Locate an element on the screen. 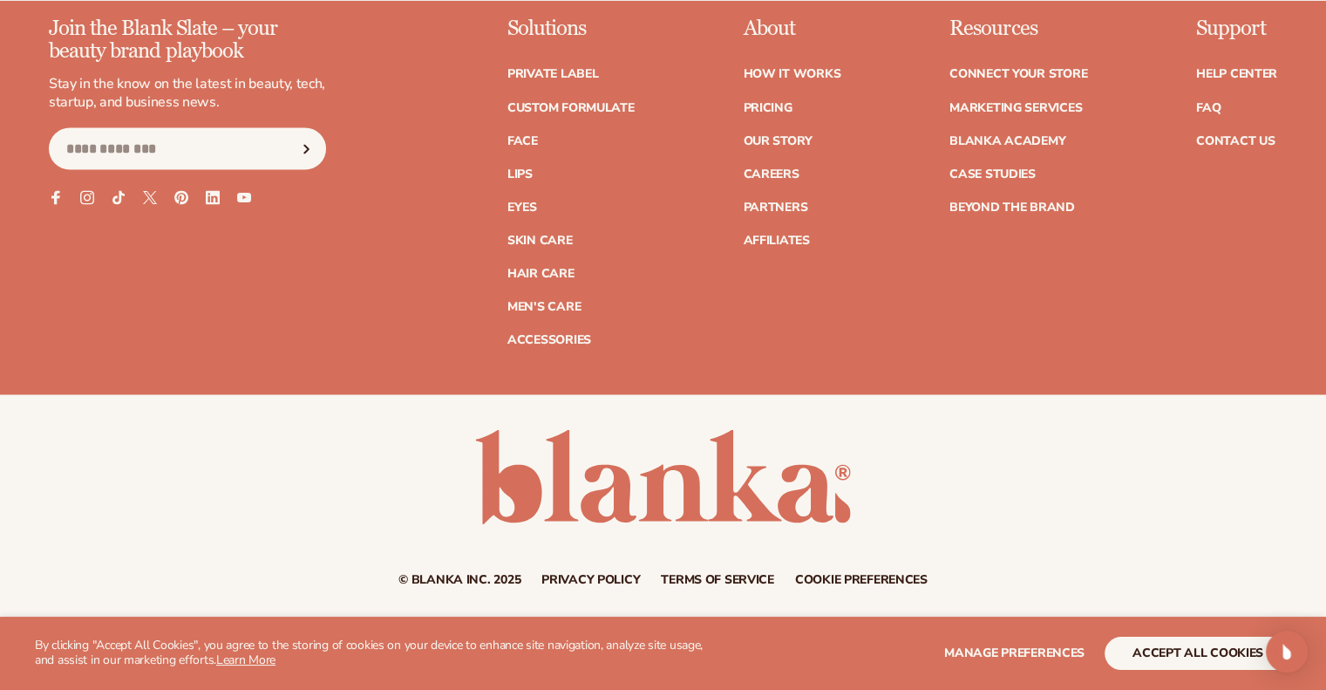 This screenshot has height=690, width=1326. a: Contact Us is located at coordinates (1235, 140).